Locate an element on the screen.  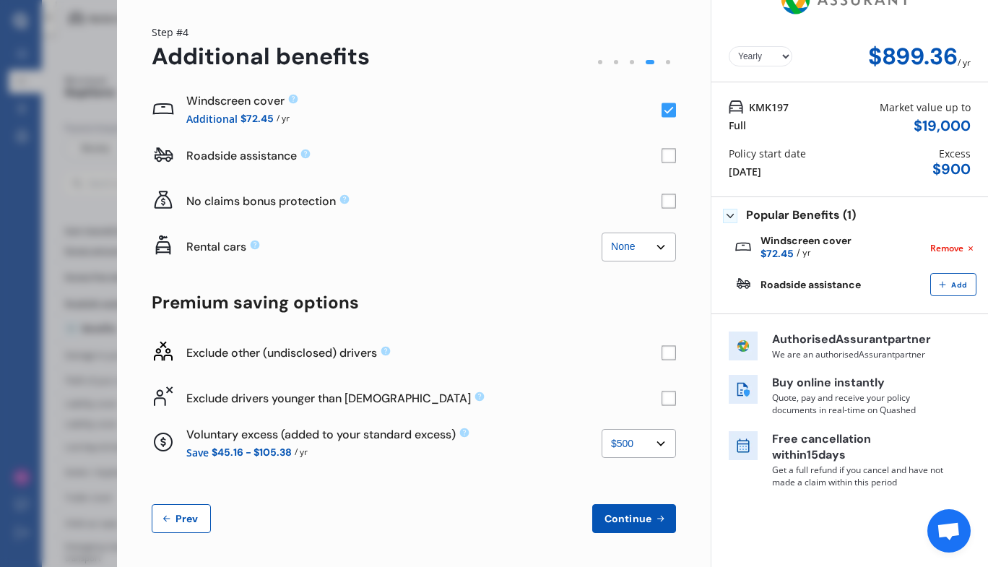
div: Step # 4 is located at coordinates (261, 32).